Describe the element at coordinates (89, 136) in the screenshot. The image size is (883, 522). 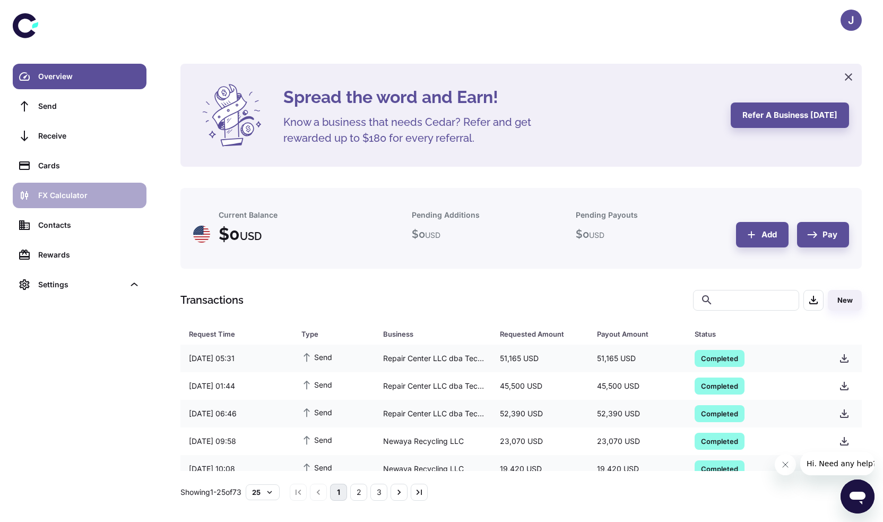
I see `div: Receive` at that location.